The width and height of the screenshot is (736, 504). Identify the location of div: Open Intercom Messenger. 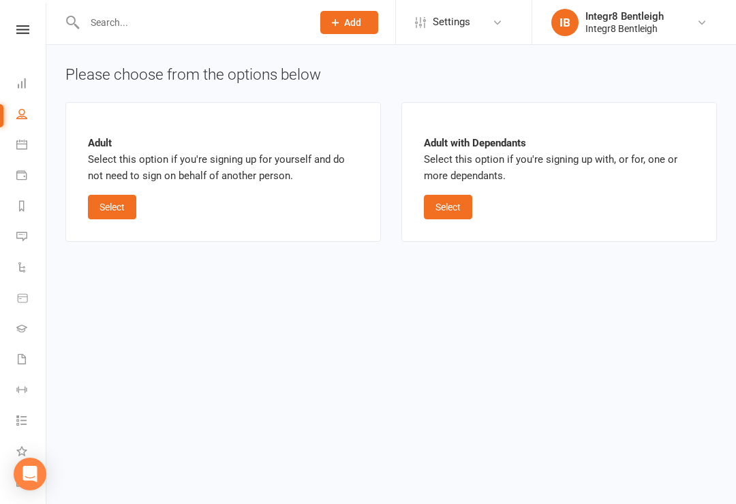
(30, 474).